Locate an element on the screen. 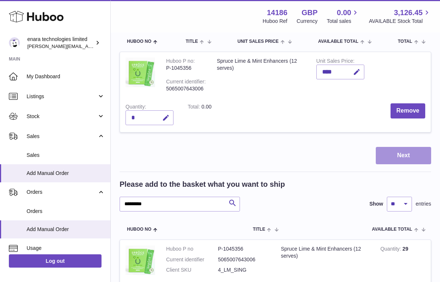 This screenshot has height=282, width=440. button: Remove is located at coordinates (408, 111).